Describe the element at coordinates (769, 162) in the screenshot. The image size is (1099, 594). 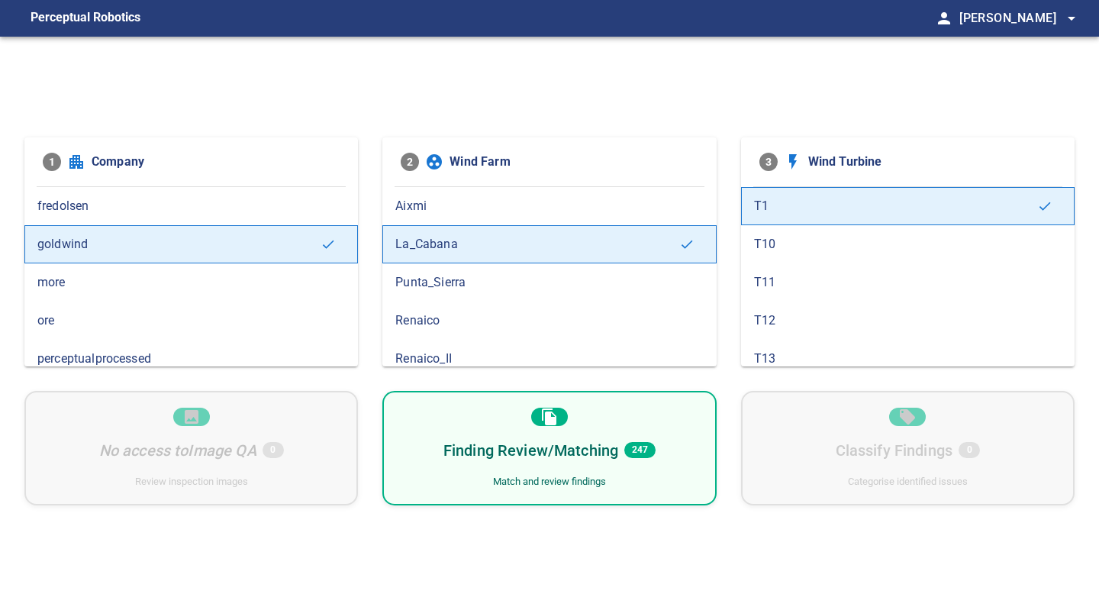
I see `span: 3` at that location.